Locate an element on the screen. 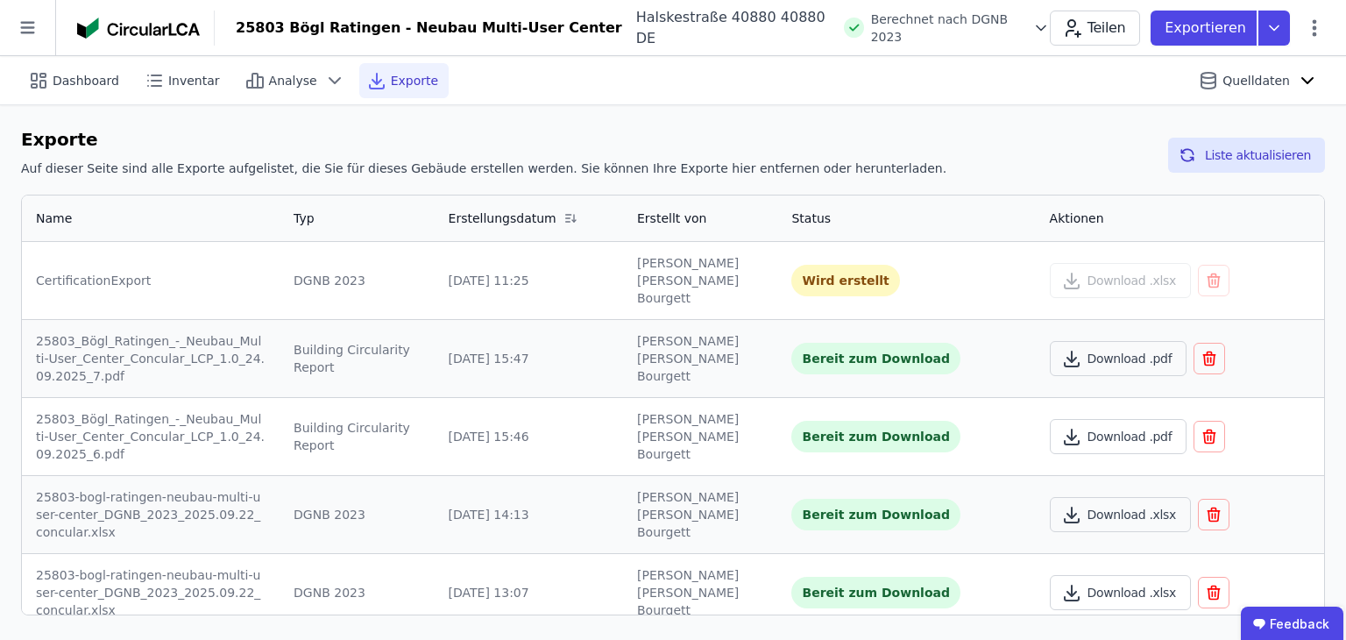  div: Aktionen is located at coordinates (1077, 218).